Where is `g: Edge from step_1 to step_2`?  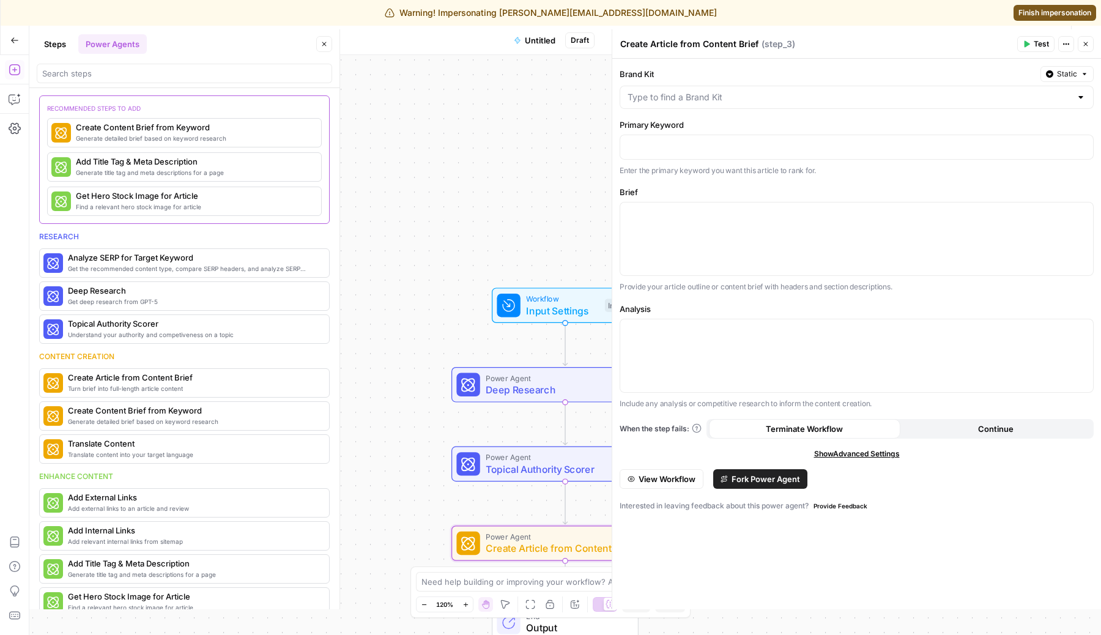
g: Edge from step_1 to step_2 is located at coordinates (564, 424).